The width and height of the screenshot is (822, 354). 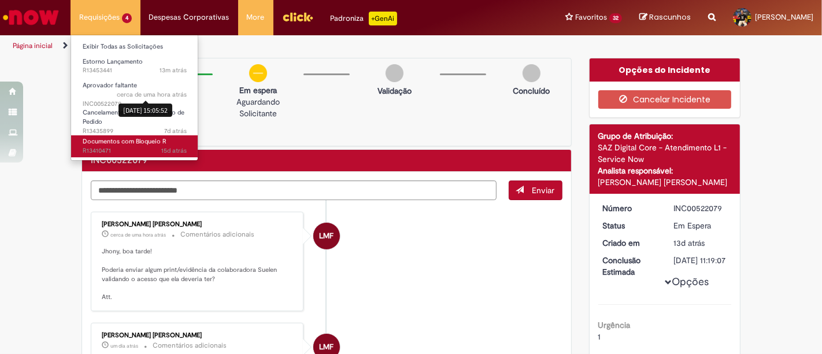 What do you see at coordinates (364, 19) in the screenshot?
I see `div: Padroniza` at bounding box center [364, 19].